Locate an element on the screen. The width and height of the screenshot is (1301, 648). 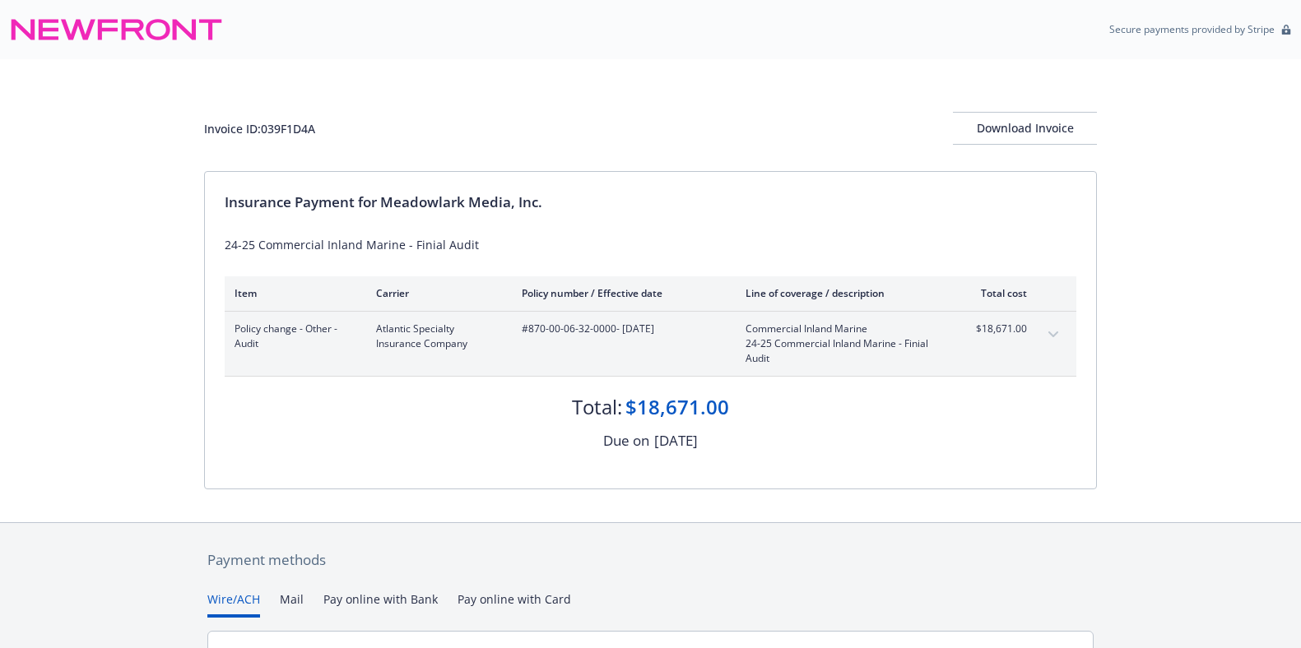
div: Policy number / Effective date is located at coordinates (620, 293).